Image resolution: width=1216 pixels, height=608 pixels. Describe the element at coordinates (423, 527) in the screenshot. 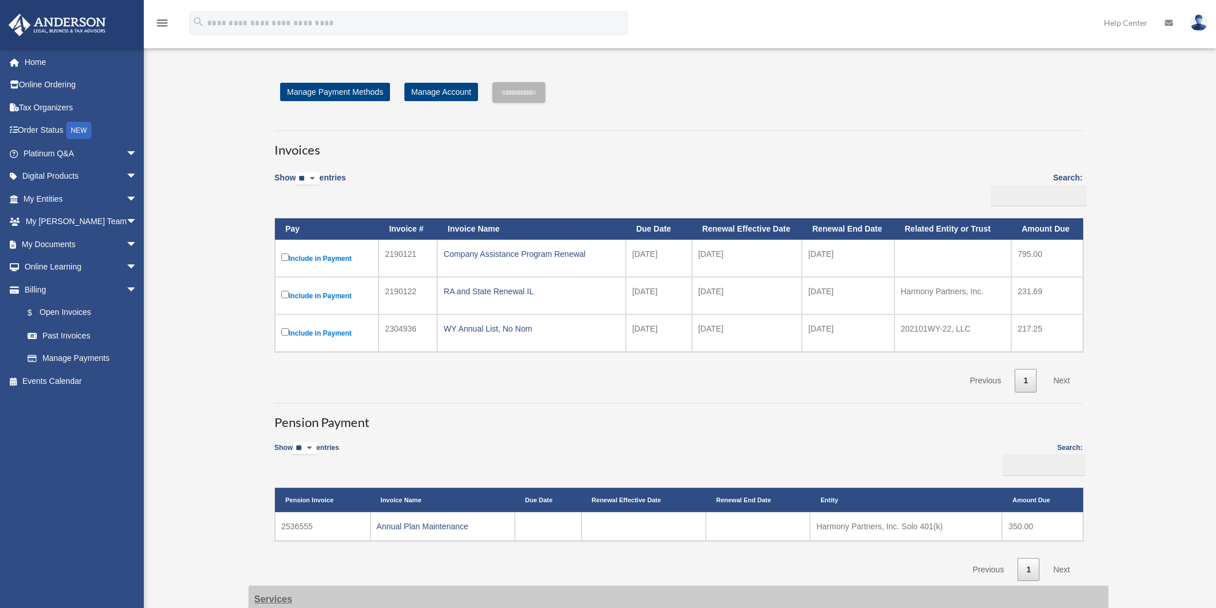

I see `a: Annual Plan Maintenance` at that location.